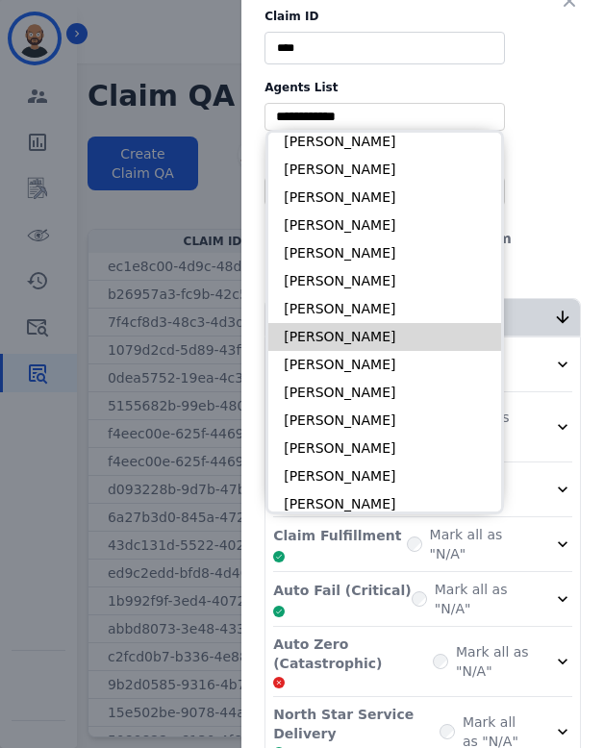  What do you see at coordinates (422, 87) in the screenshot?
I see `label: Agents List` at bounding box center [422, 87].